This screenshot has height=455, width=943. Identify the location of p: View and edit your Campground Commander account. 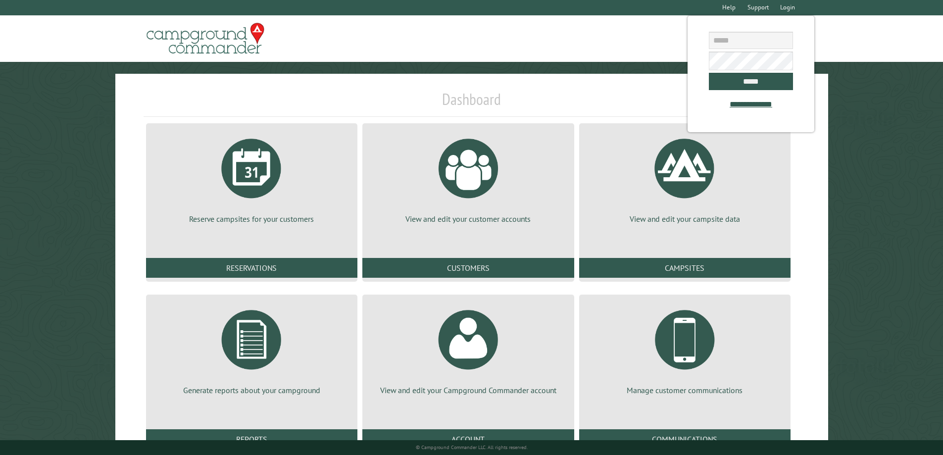
(468, 390).